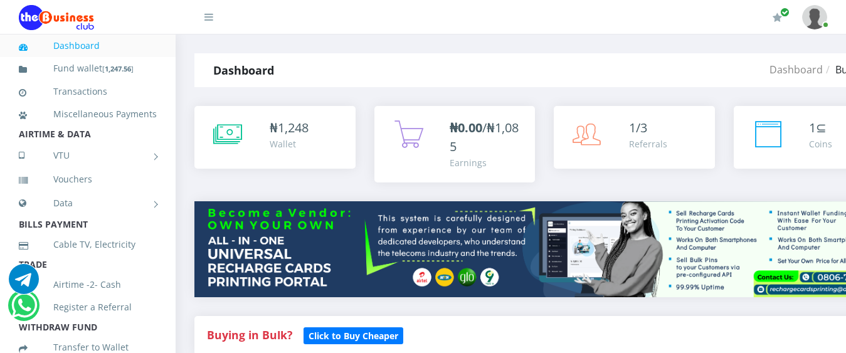 This screenshot has width=846, height=353. What do you see at coordinates (88, 307) in the screenshot?
I see `a: Register a Referral` at bounding box center [88, 307].